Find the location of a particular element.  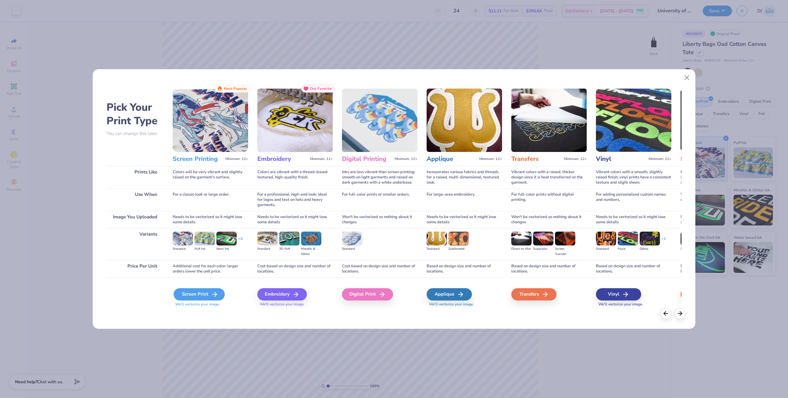

div: Colors are vibrant with a thread-based textured, high-quality finish. is located at coordinates (295, 177).